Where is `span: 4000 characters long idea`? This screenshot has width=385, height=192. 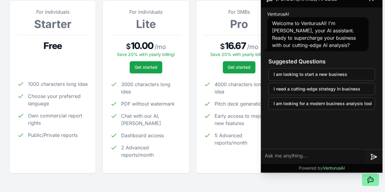
span: 4000 characters long idea is located at coordinates (245, 88).